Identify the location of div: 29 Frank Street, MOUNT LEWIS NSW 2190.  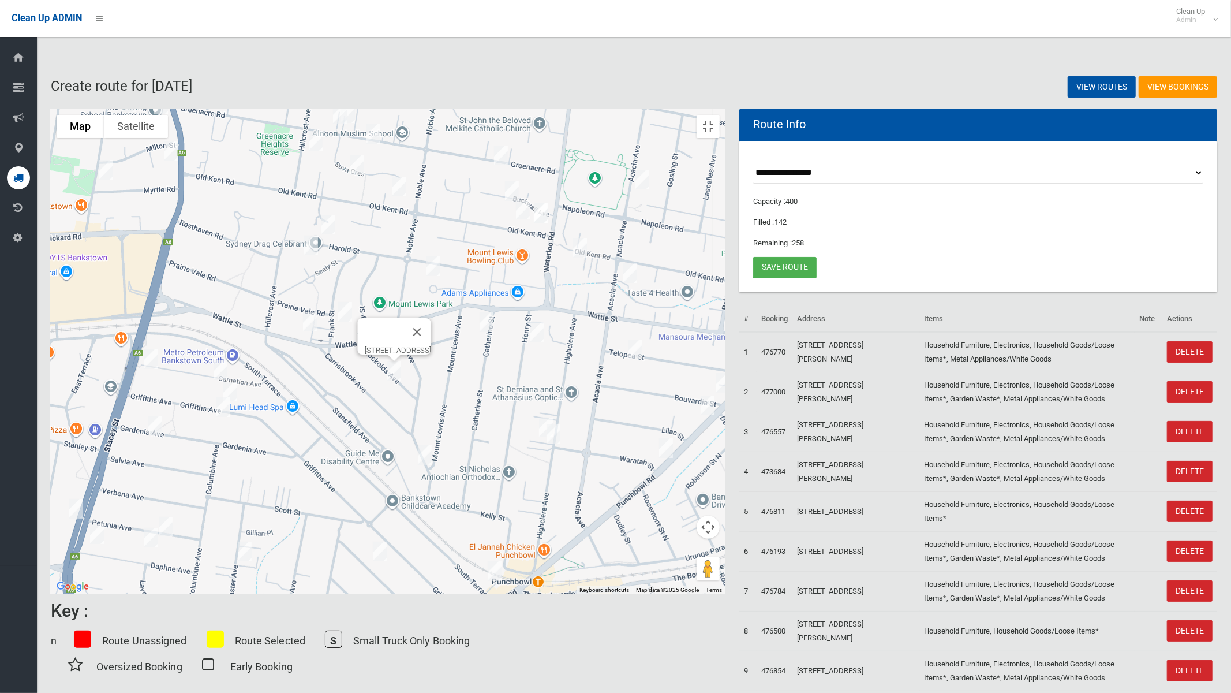
(345, 312).